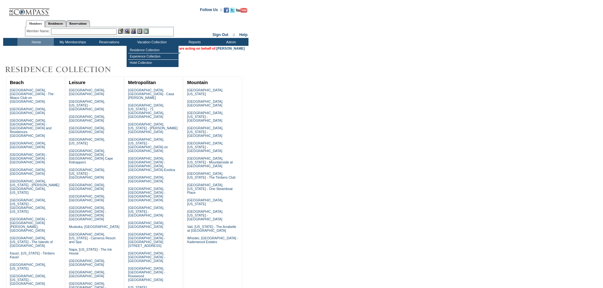 The image size is (603, 288). What do you see at coordinates (108, 42) in the screenshot?
I see `td: Reservations` at bounding box center [108, 42].